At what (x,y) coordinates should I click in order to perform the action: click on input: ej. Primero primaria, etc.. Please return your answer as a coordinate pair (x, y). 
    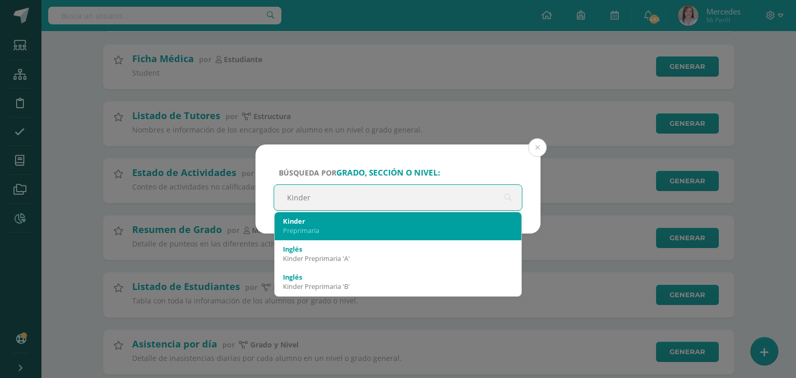
    Looking at the image, I should click on (398, 198).